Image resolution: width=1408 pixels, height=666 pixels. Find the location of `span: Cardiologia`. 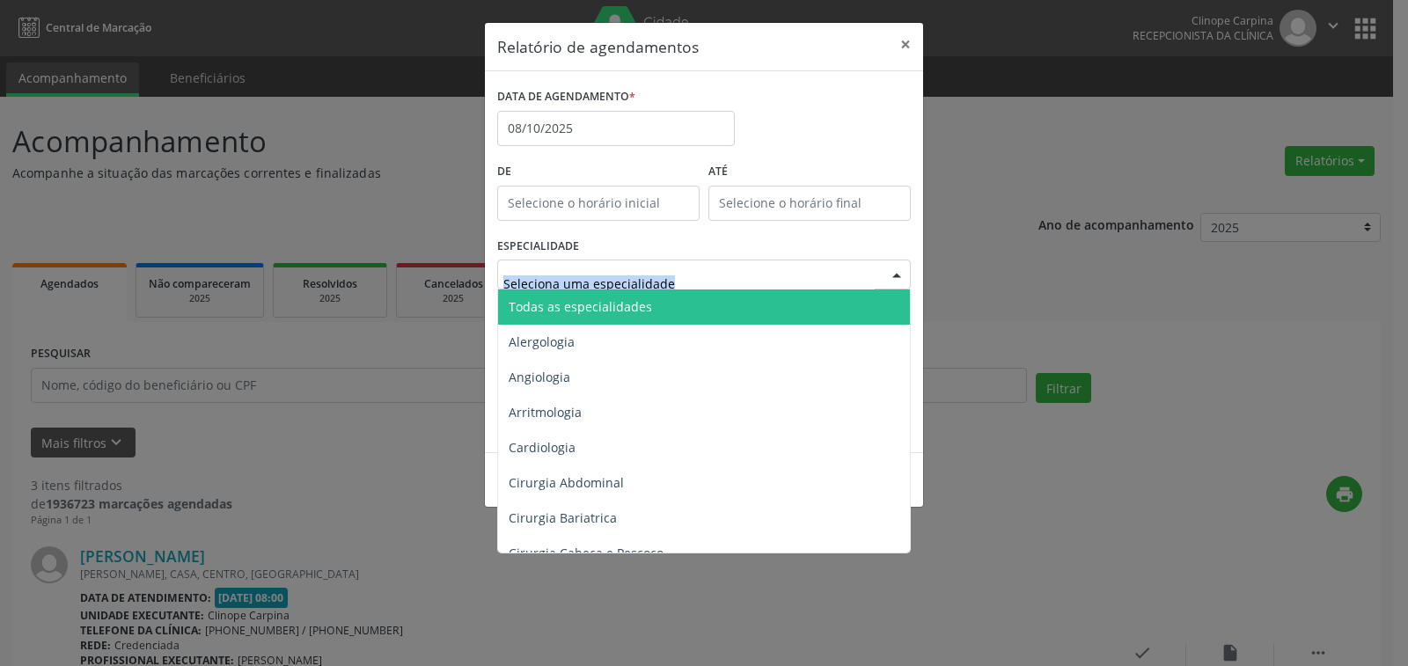

span: Cardiologia is located at coordinates (542, 447).